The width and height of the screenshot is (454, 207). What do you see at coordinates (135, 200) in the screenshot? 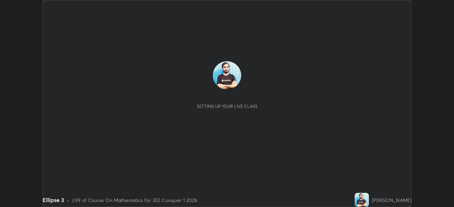
I see `div: L99 of Course On Mathematics for JEE Conquer 1 2026` at bounding box center [135, 200].